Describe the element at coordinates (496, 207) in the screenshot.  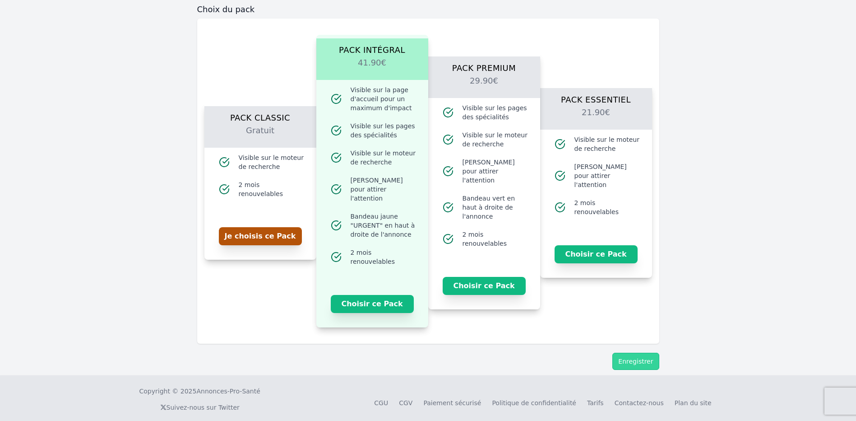
I see `span: Bandeau vert en haut à droite de l'annonce` at that location.